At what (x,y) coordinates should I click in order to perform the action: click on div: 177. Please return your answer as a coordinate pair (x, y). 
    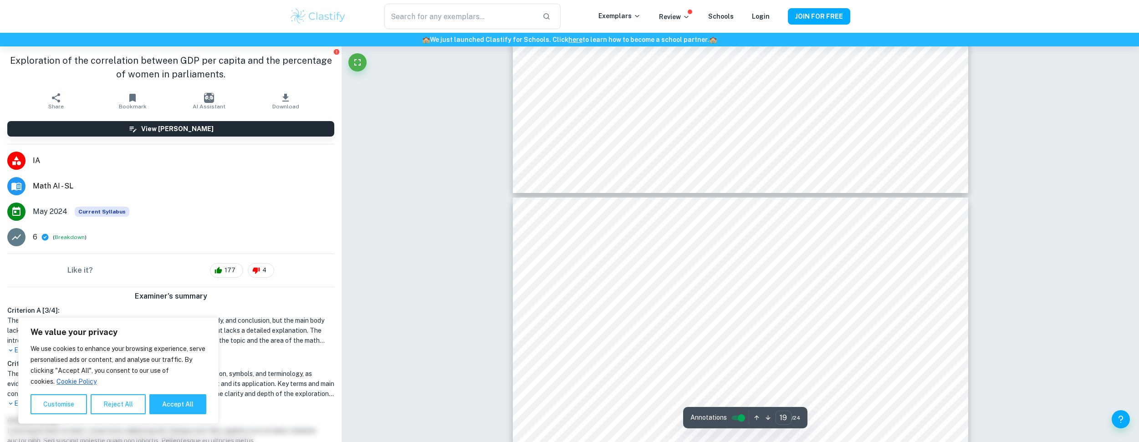
    Looking at the image, I should click on (226, 271).